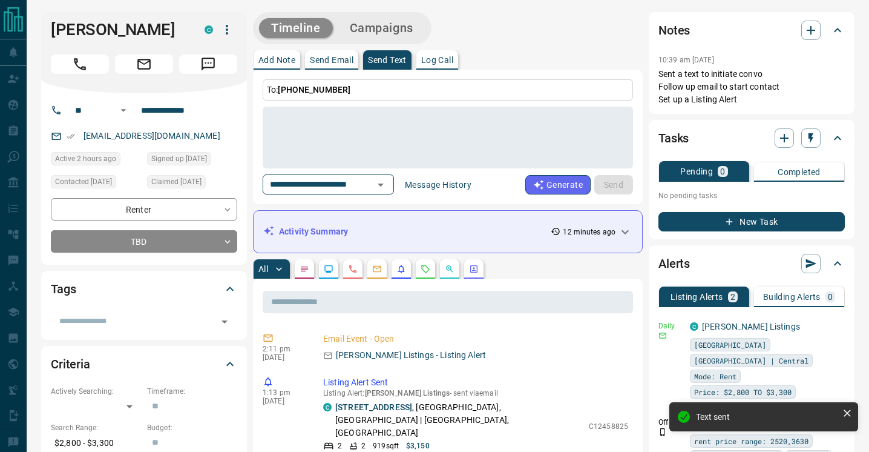 This screenshot has width=869, height=452. Describe the element at coordinates (450, 269) in the screenshot. I see `svg: Opportunities` at that location.